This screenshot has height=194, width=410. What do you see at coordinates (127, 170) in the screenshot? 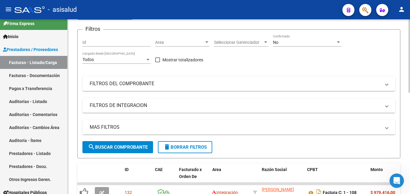
I see `span: ID` at bounding box center [127, 170].